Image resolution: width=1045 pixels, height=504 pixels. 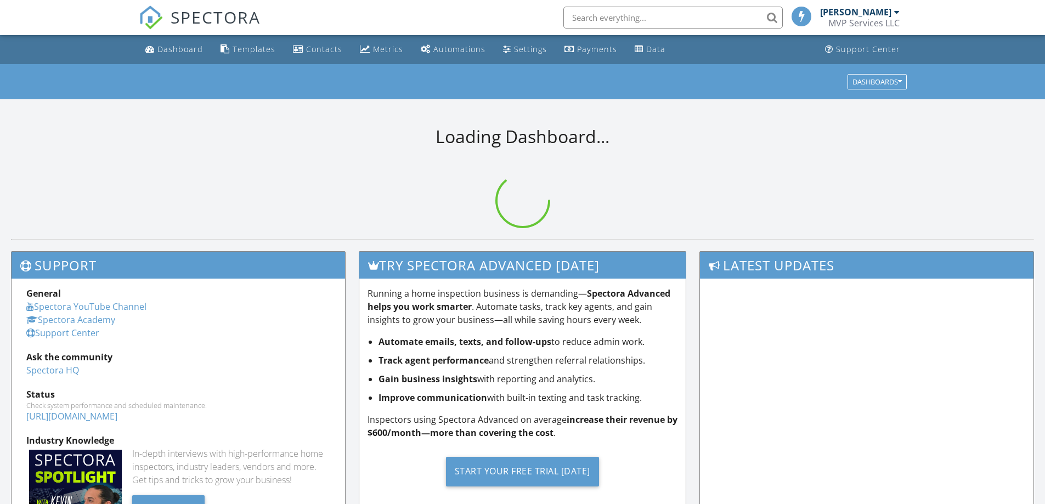 I want to click on a: Spectora Academy, so click(x=71, y=320).